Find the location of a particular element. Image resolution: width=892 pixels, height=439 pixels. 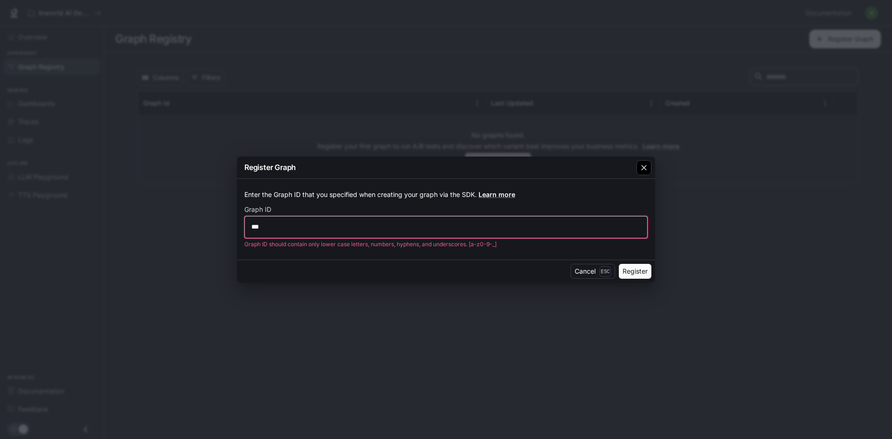

p: Register Graph is located at coordinates (270, 167).